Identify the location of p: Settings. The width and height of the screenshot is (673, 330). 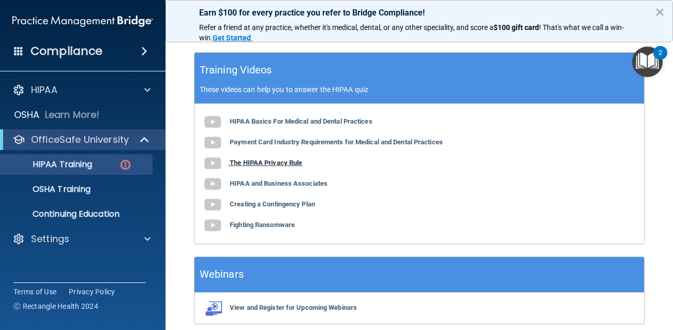
(50, 239).